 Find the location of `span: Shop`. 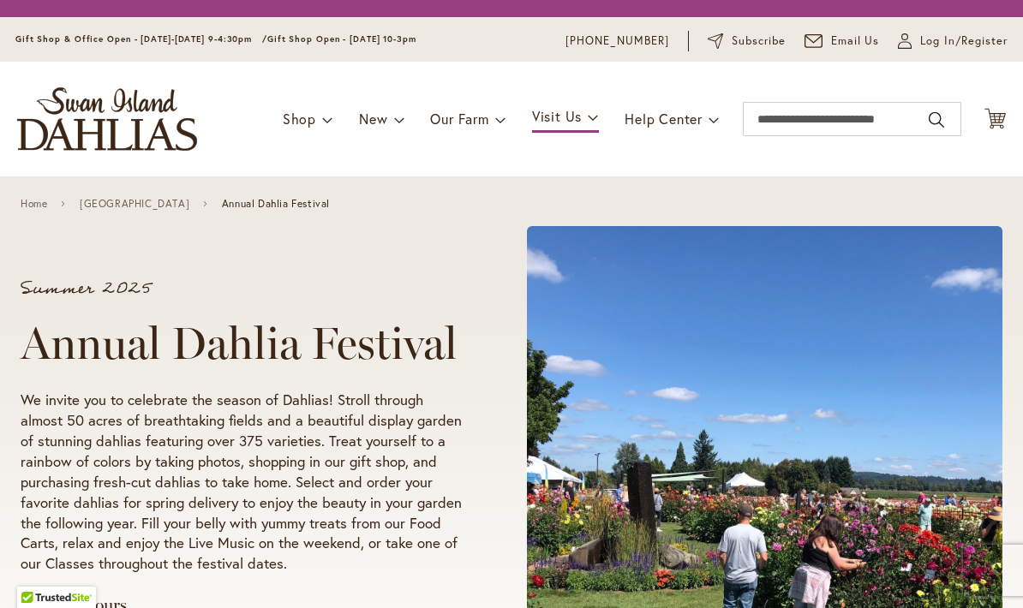

span: Shop is located at coordinates (299, 118).